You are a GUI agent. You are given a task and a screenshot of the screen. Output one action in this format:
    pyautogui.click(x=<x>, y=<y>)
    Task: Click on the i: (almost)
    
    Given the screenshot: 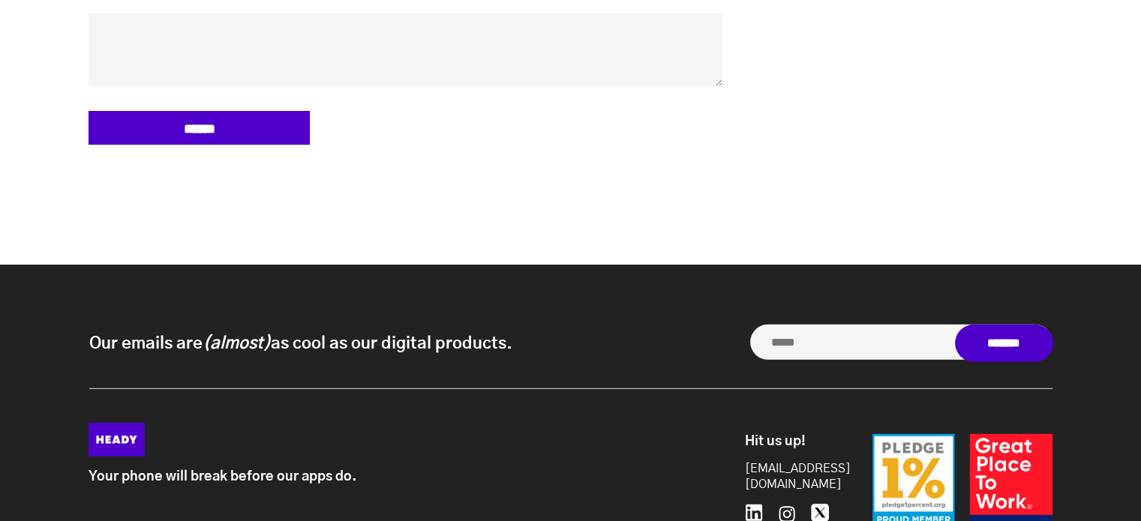 What is the action you would take?
    pyautogui.click(x=236, y=343)
    